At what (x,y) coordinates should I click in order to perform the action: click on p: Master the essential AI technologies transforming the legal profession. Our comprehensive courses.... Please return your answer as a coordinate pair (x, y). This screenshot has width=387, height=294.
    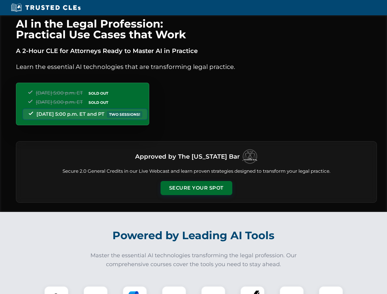
    Looking at the image, I should click on (194, 260).